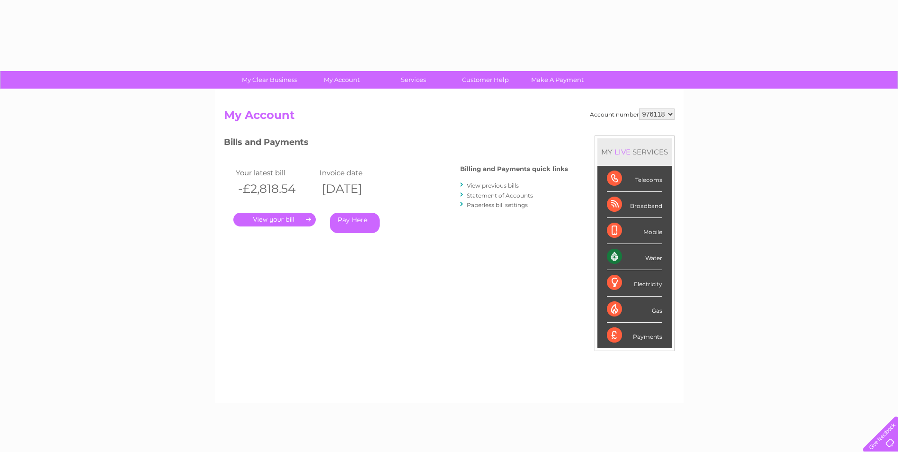 The height and width of the screenshot is (452, 898). Describe the element at coordinates (396, 143) in the screenshot. I see `h3: Bills and Payments` at that location.